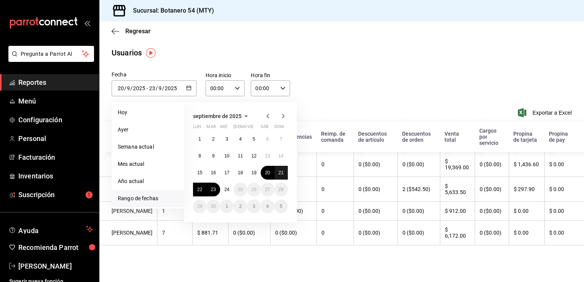  What do you see at coordinates (175, 211) in the screenshot?
I see `th: 1` at bounding box center [175, 211].